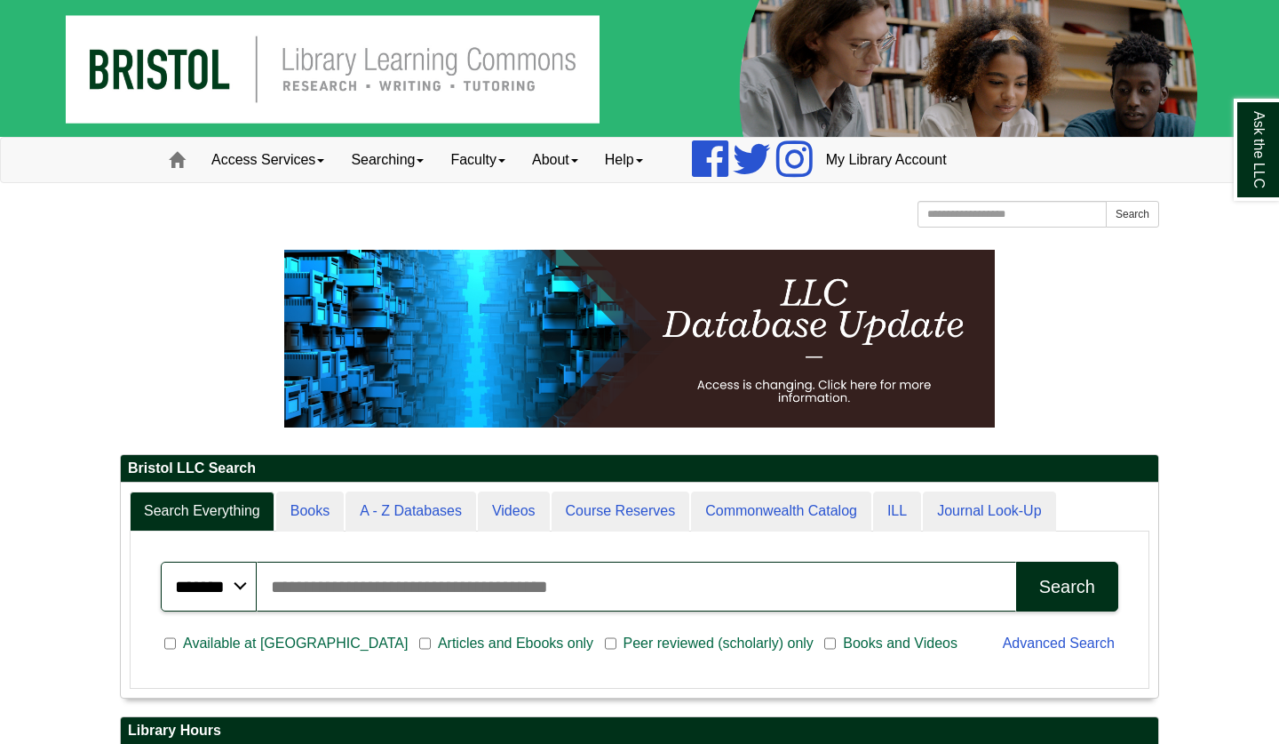  Describe the element at coordinates (425, 643) in the screenshot. I see `input: Articles and Ebooks only` at that location.